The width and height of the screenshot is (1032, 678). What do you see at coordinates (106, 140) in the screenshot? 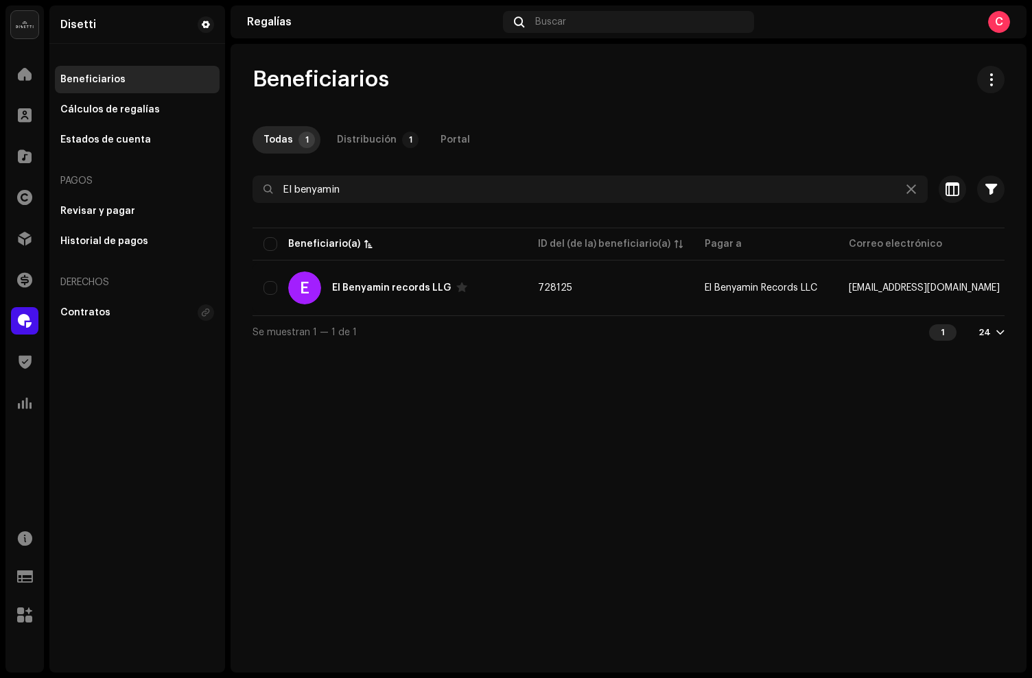
I see `div: Estados de cuenta` at bounding box center [106, 140].